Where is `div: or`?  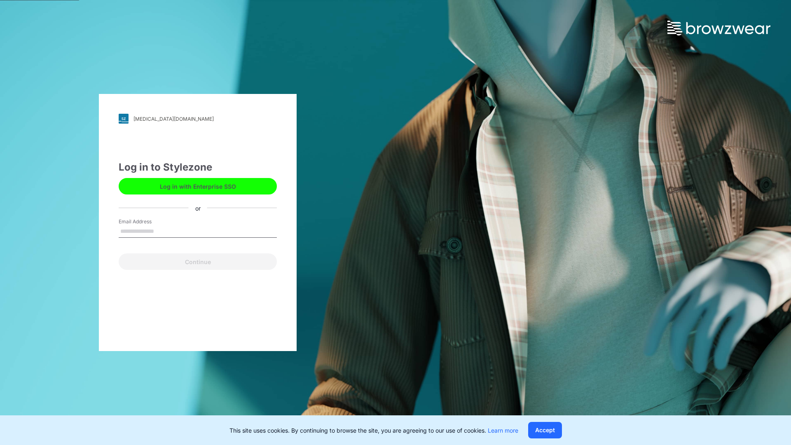
div: or is located at coordinates (198, 208).